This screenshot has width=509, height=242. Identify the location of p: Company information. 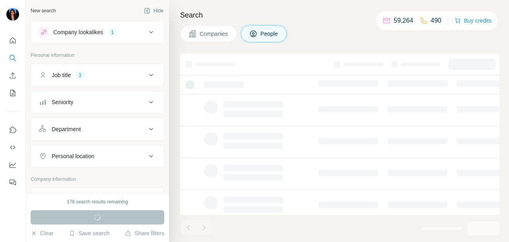
(97, 179).